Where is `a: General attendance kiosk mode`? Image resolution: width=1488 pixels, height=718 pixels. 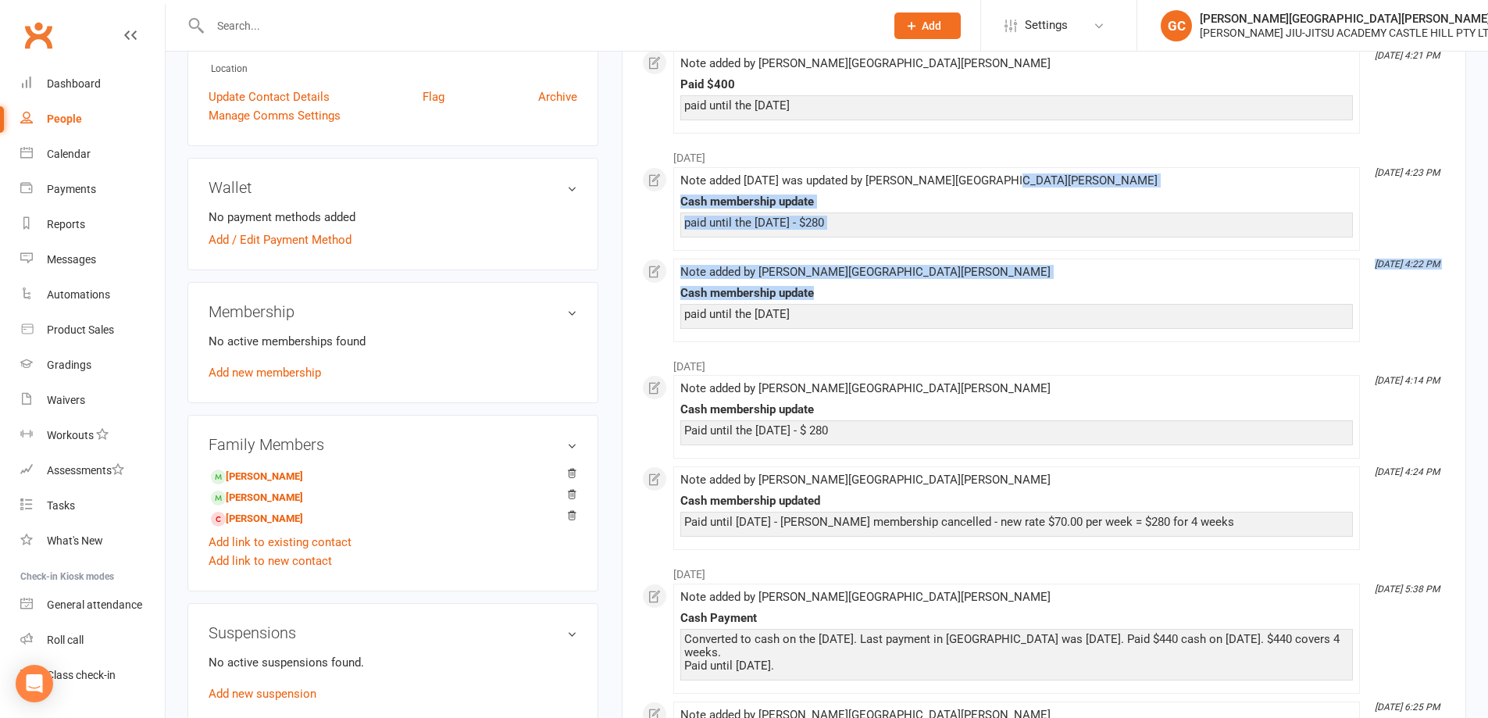 a: General attendance kiosk mode is located at coordinates (92, 605).